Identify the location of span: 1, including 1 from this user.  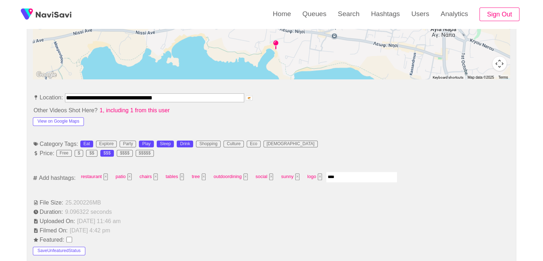
(135, 110).